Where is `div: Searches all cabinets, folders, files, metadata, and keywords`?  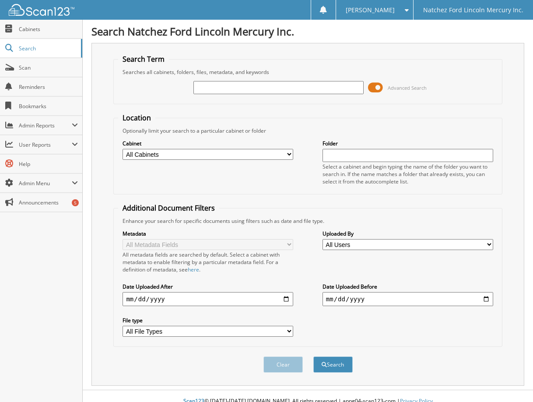 div: Searches all cabinets, folders, files, metadata, and keywords is located at coordinates (308, 72).